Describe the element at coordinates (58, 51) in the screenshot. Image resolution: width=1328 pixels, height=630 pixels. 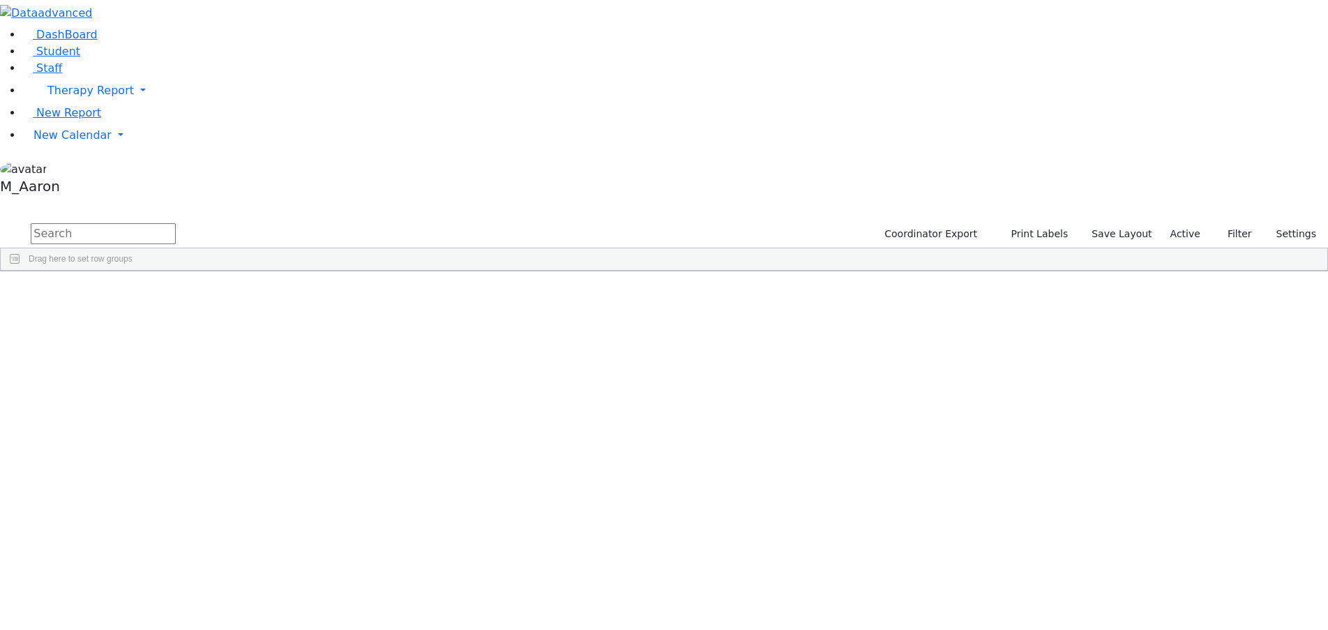
I see `span: Student` at that location.